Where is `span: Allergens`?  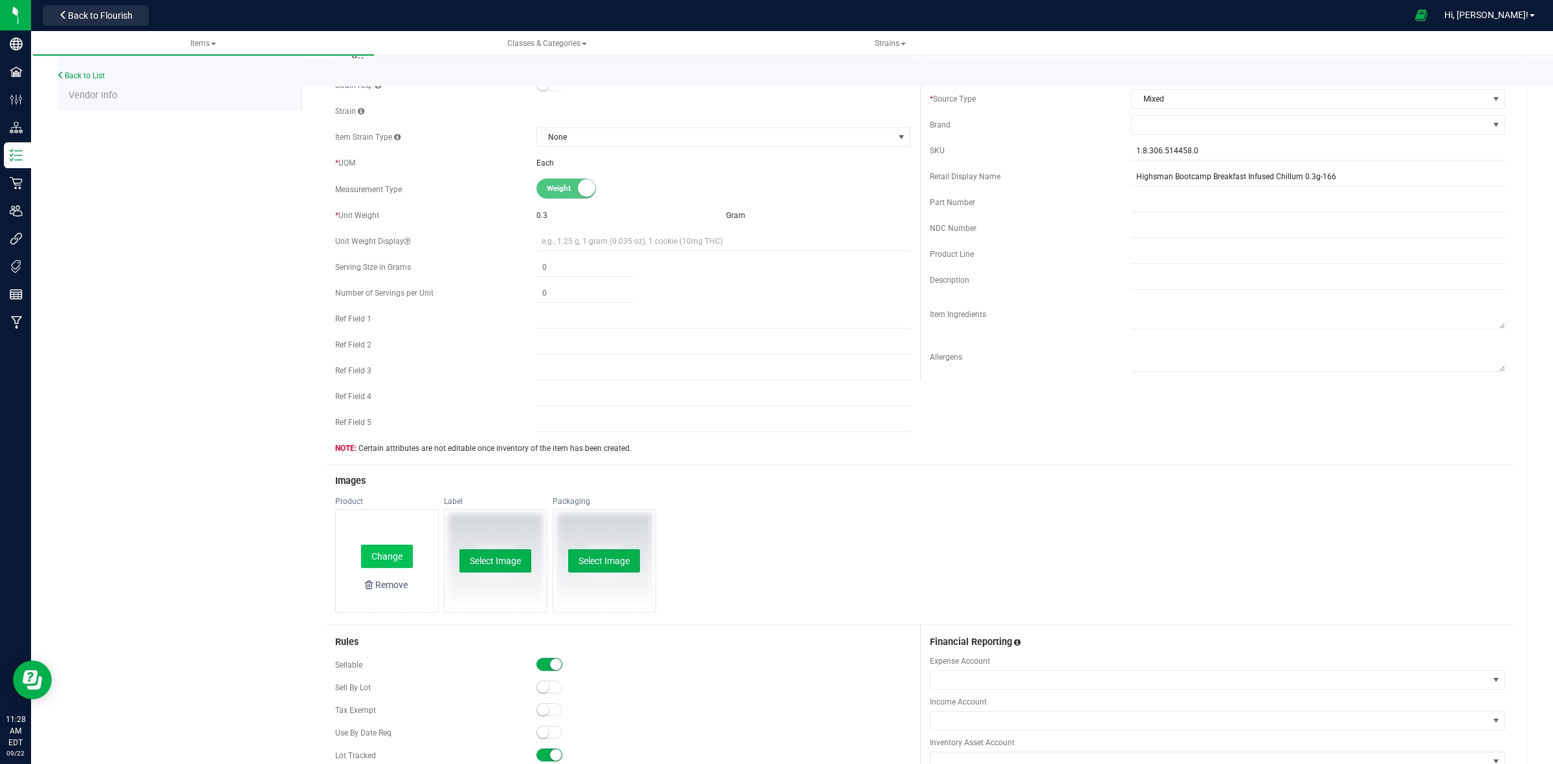 span: Allergens is located at coordinates (946, 357).